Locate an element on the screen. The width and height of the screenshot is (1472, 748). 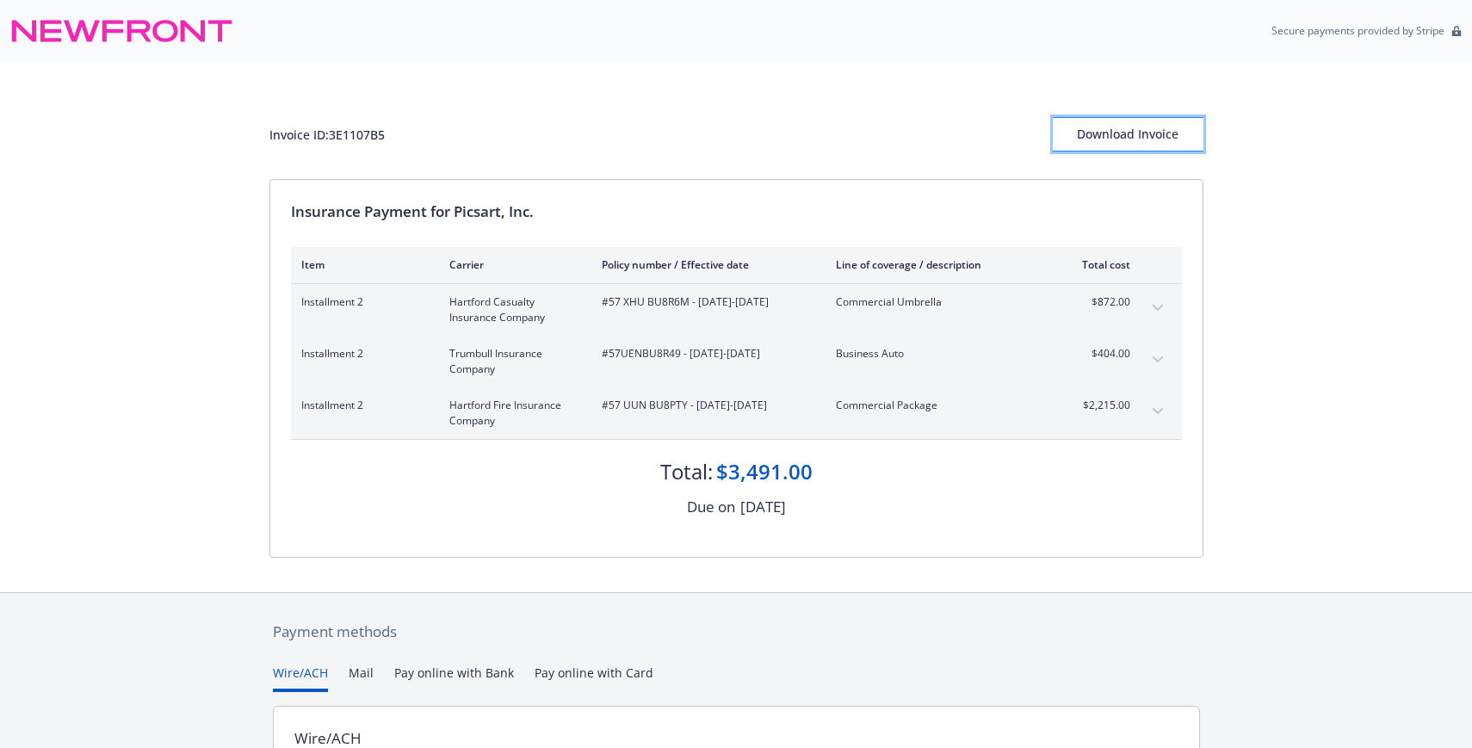
span: Business Auto is located at coordinates (936, 354).